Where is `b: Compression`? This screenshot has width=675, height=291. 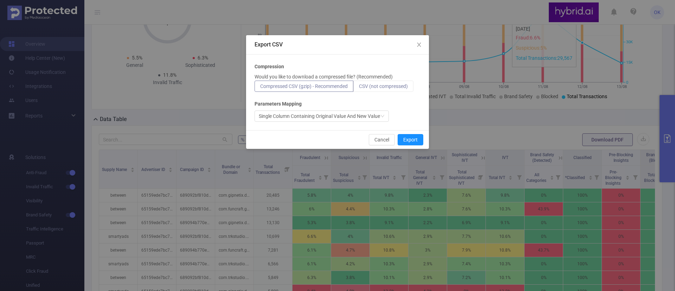 b: Compression is located at coordinates (269, 66).